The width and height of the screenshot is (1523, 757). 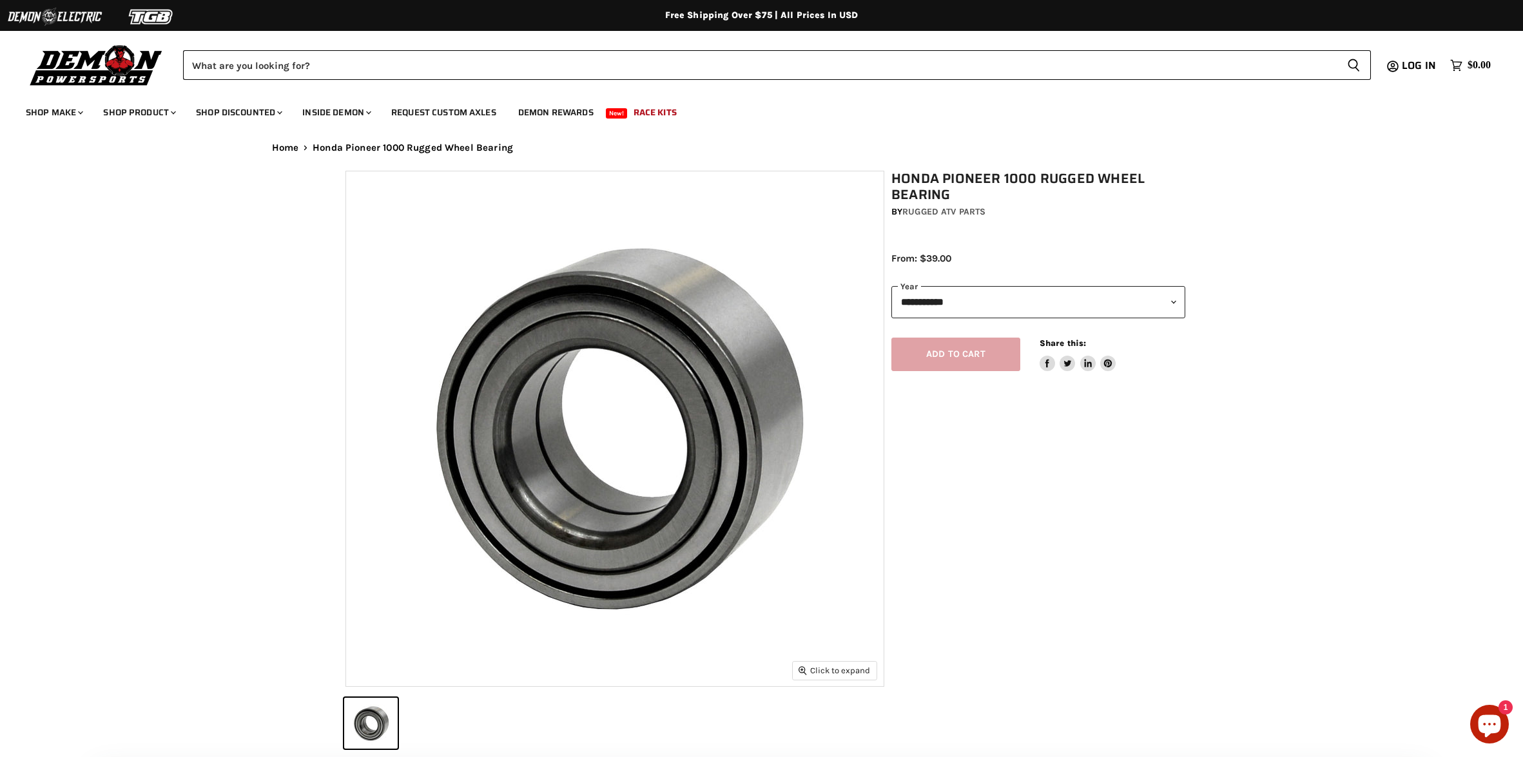 What do you see at coordinates (1038, 187) in the screenshot?
I see `h1: Honda Pioneer 1000 Rugged Wheel Bearing` at bounding box center [1038, 187].